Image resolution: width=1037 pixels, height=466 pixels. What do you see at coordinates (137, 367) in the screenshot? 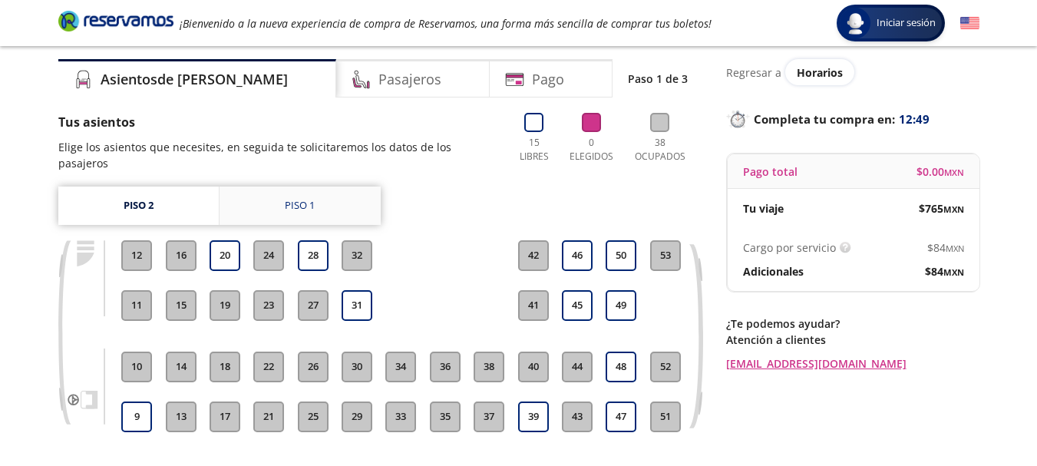
I see `button: 10` at bounding box center [137, 367].